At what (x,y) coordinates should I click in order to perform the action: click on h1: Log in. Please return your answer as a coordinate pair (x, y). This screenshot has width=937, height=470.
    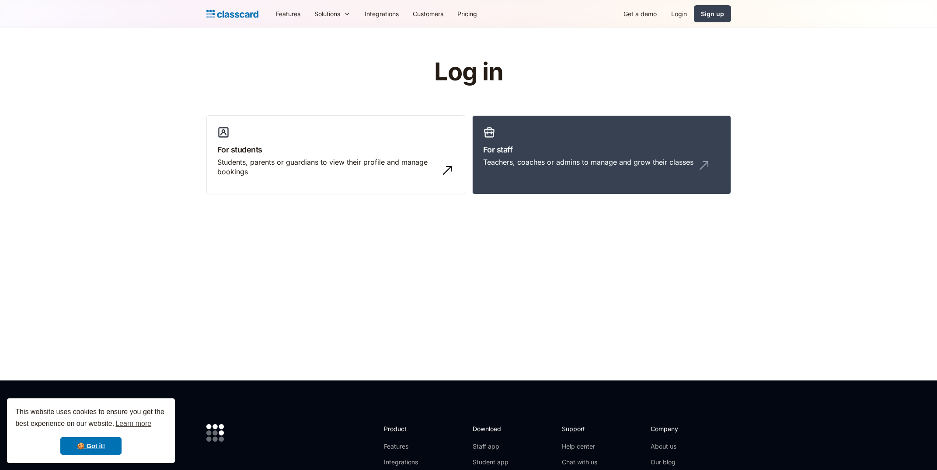
    Looking at the image, I should click on (468, 72).